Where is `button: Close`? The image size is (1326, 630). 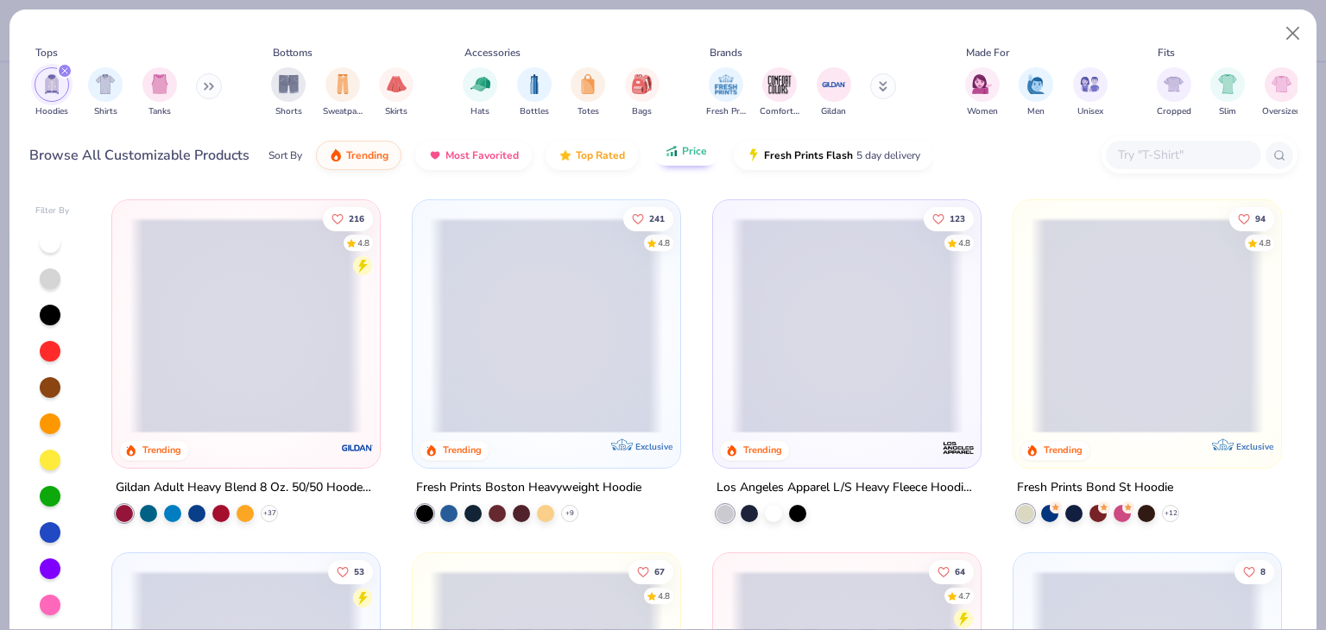 button: Close is located at coordinates (1294, 34).